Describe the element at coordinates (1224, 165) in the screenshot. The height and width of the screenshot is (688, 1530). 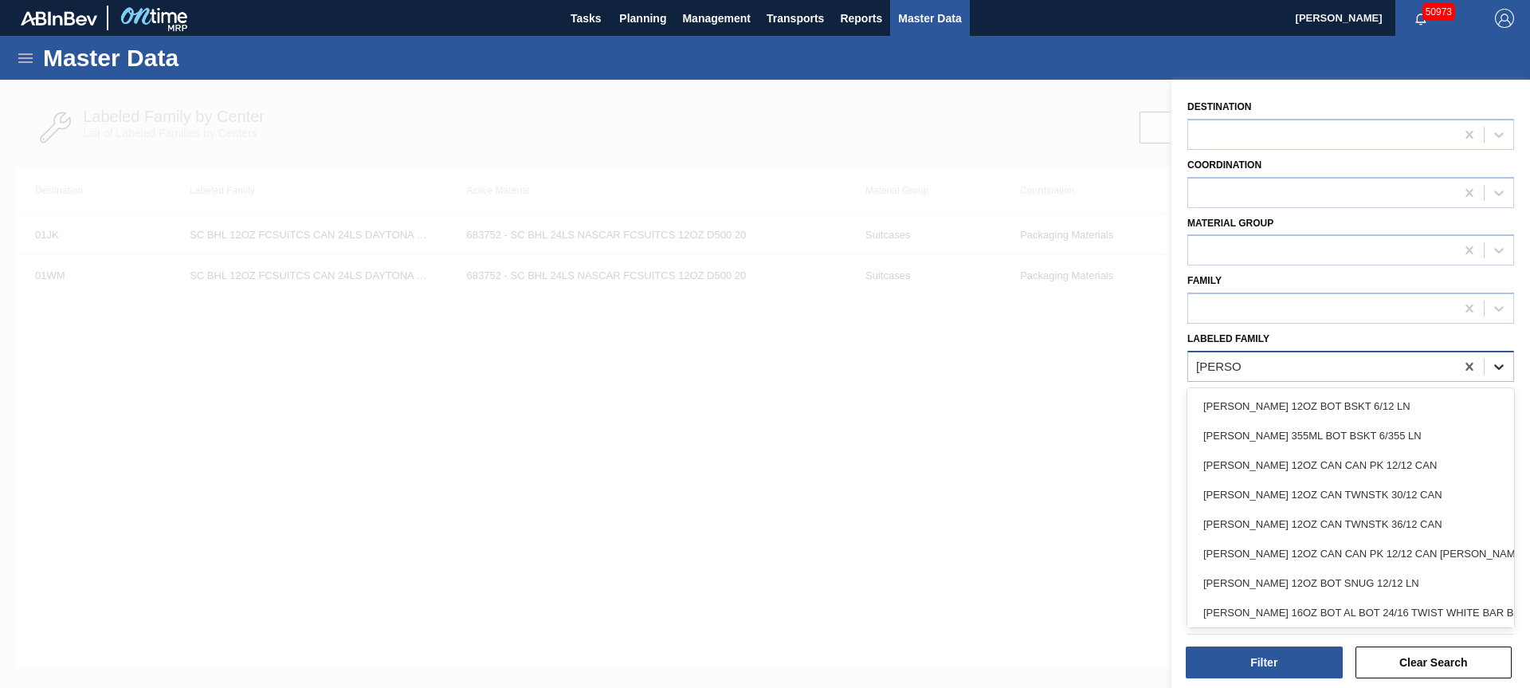
I see `label: Coordination` at that location.